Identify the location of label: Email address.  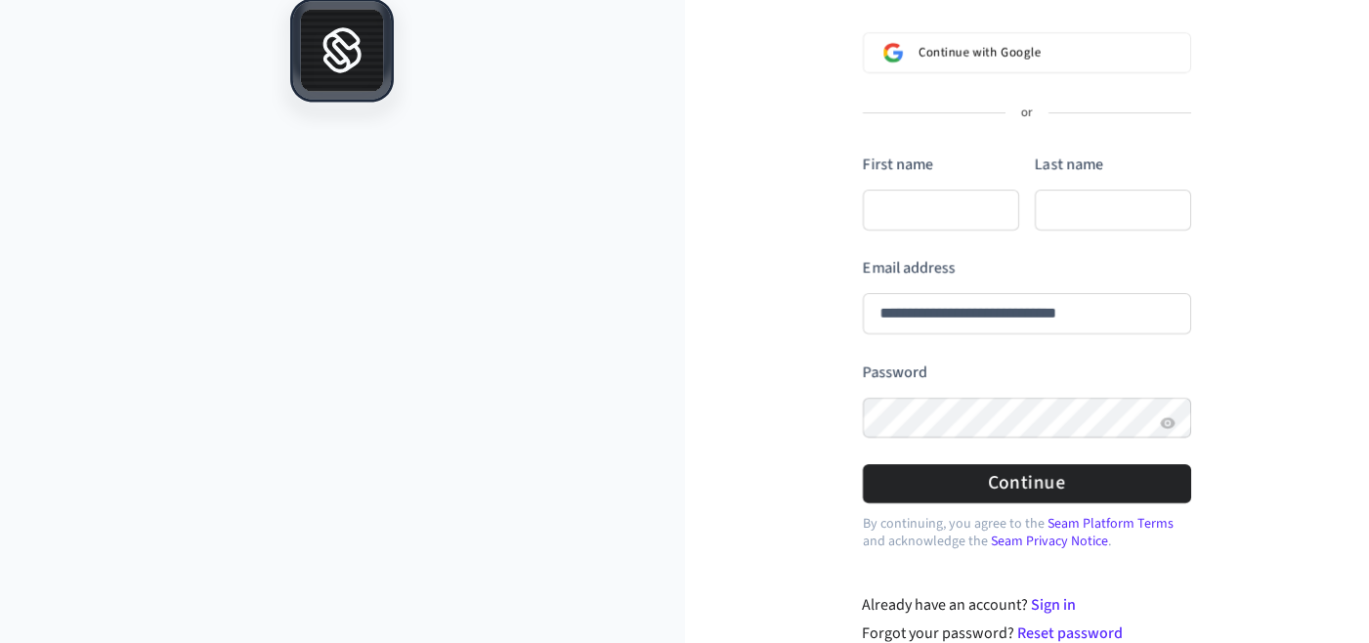
(909, 268).